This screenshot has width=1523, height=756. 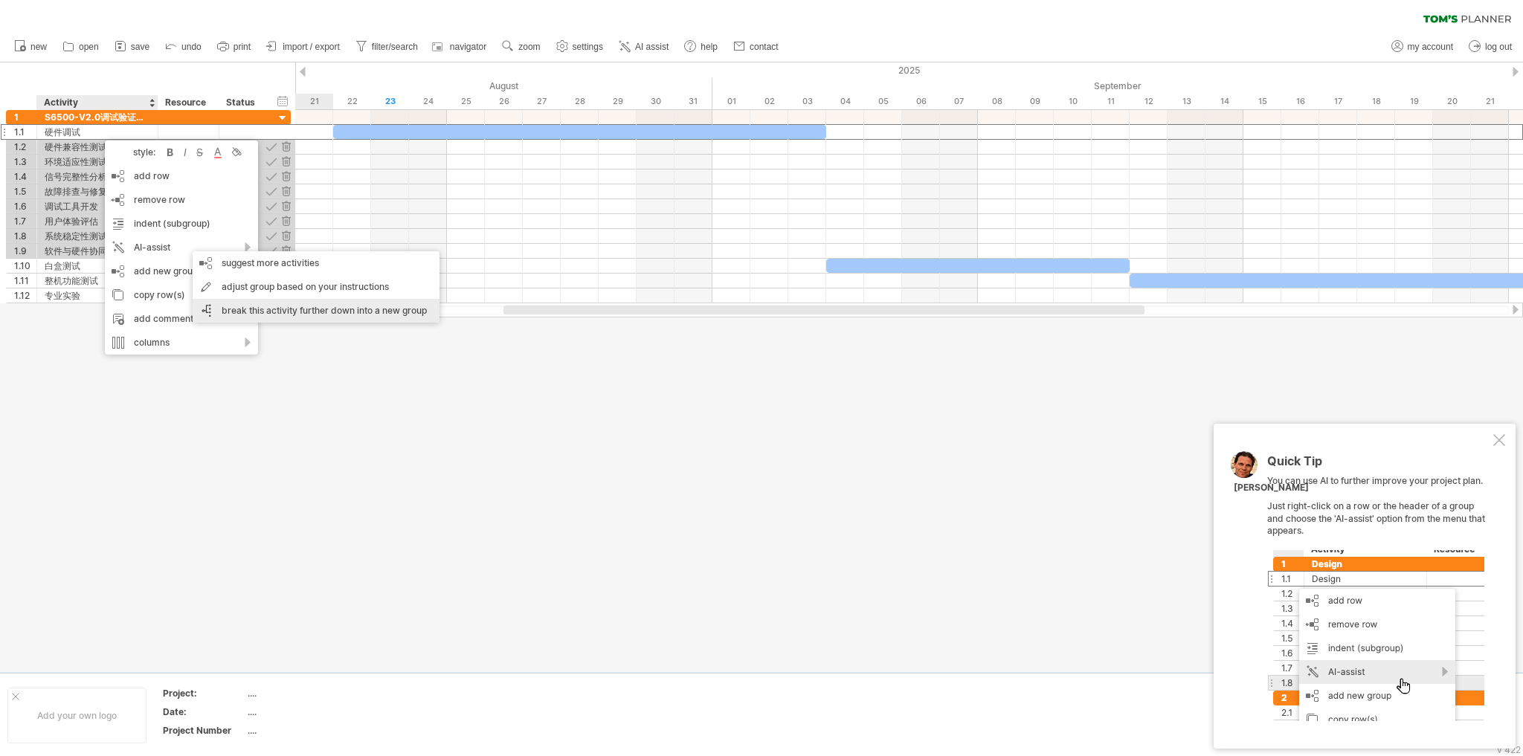 I want to click on span: my account, so click(x=1430, y=47).